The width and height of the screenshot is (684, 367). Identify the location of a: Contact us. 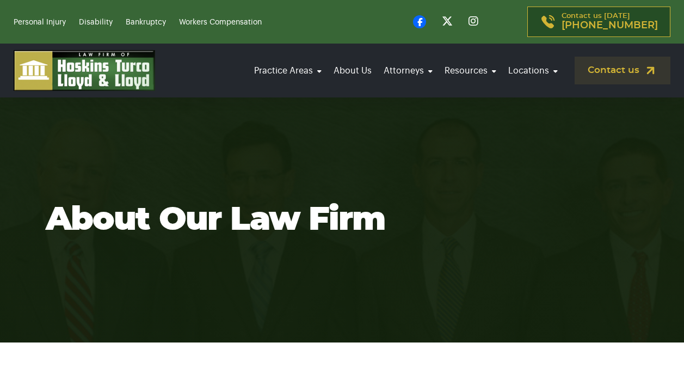
(622, 70).